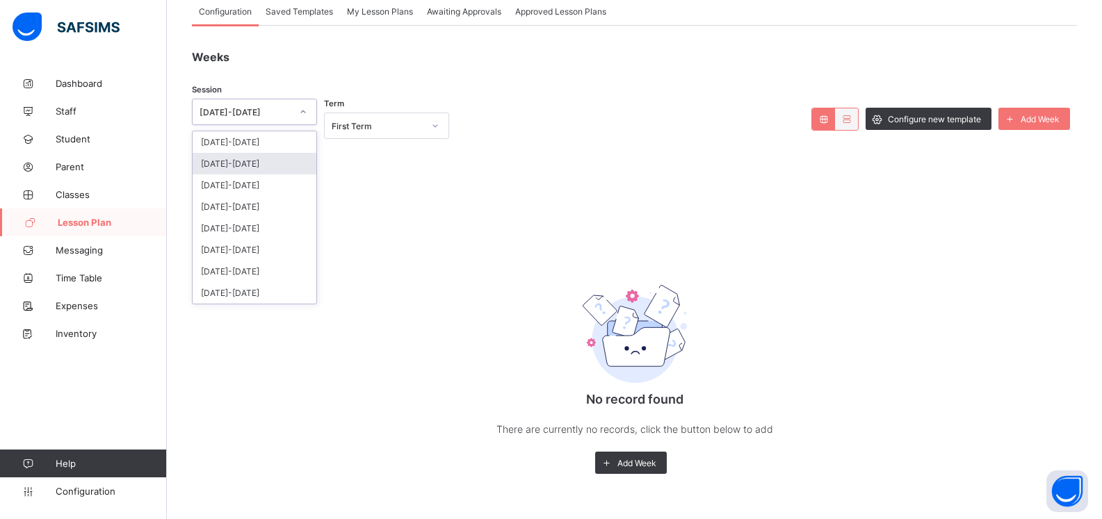 The width and height of the screenshot is (1102, 519). What do you see at coordinates (635, 334) in the screenshot?
I see `img: emptyFolder.c0dd6c77127a4b698b748a2c71dfa8de.svg` at bounding box center [635, 334].